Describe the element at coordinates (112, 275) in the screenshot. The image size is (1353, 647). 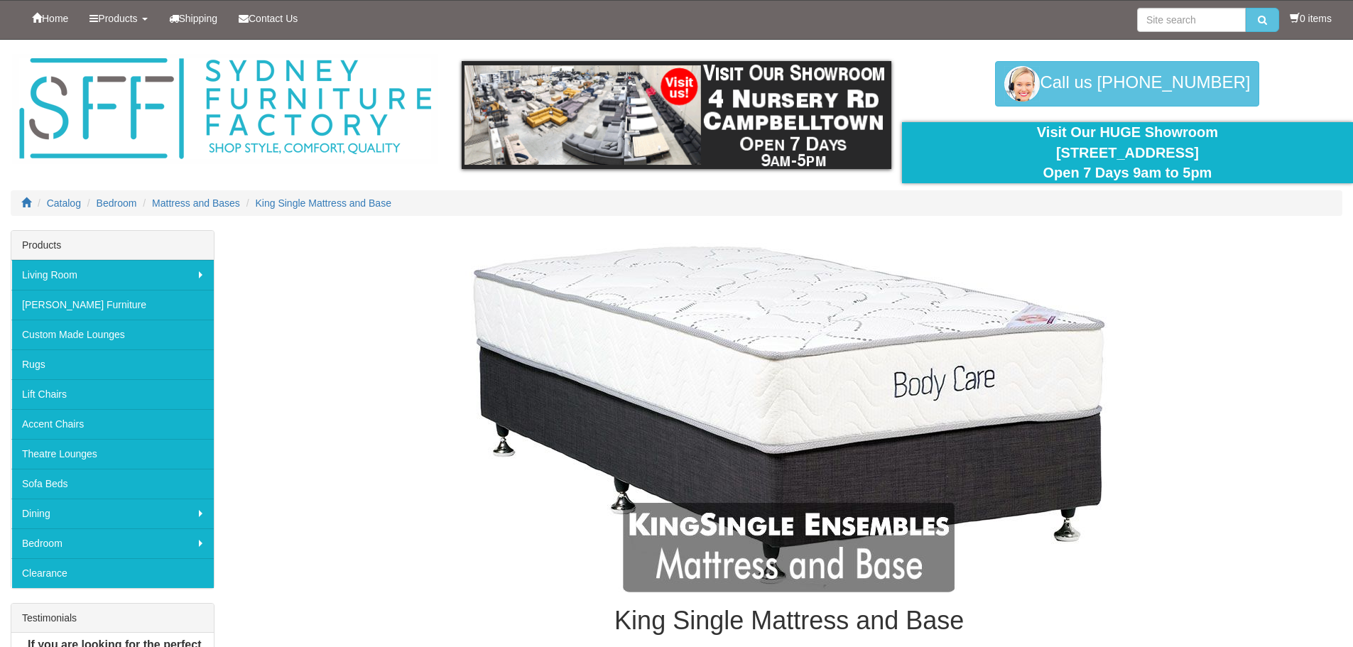
I see `a: Living Room` at that location.